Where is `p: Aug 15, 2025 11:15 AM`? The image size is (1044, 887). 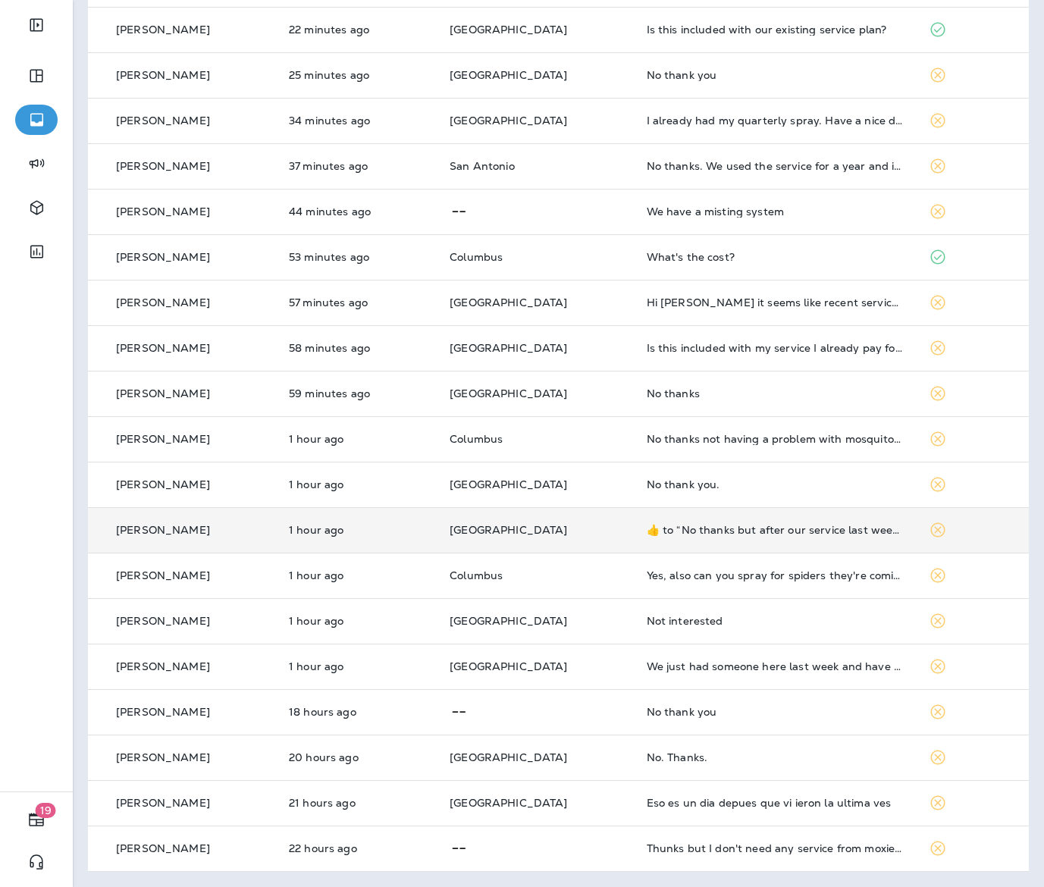
p: Aug 15, 2025 11:15 AM is located at coordinates (357, 530).